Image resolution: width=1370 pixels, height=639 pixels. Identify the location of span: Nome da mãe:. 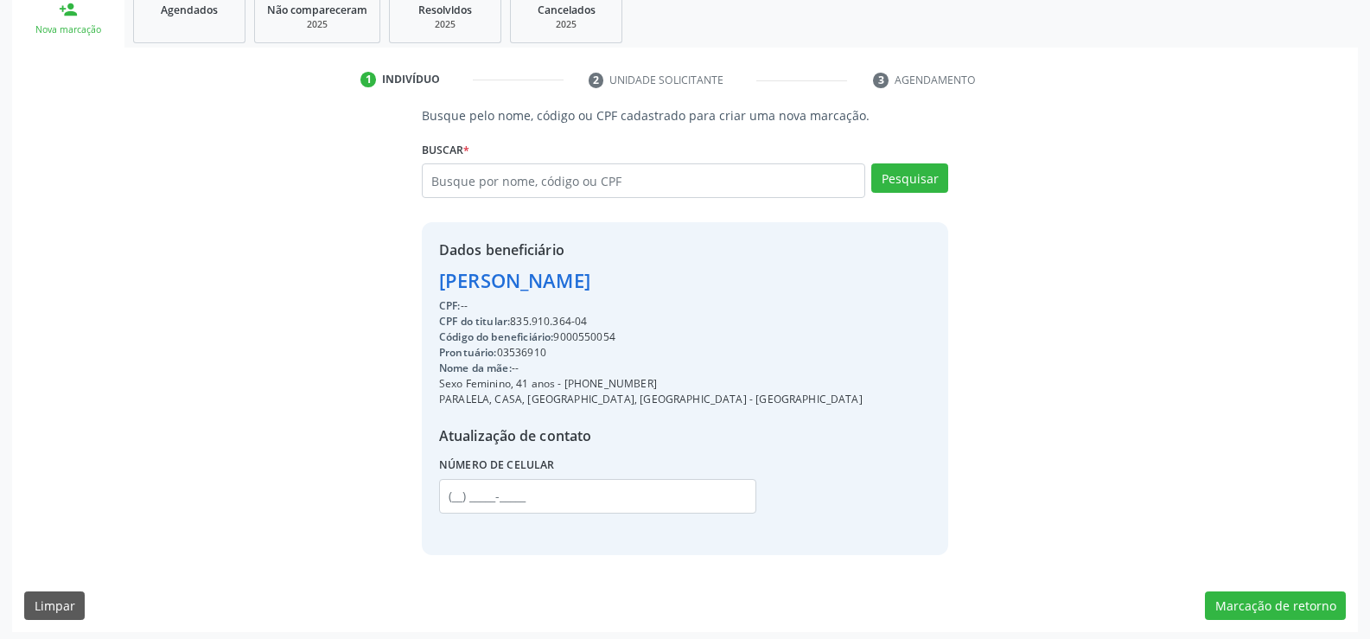
(475, 367).